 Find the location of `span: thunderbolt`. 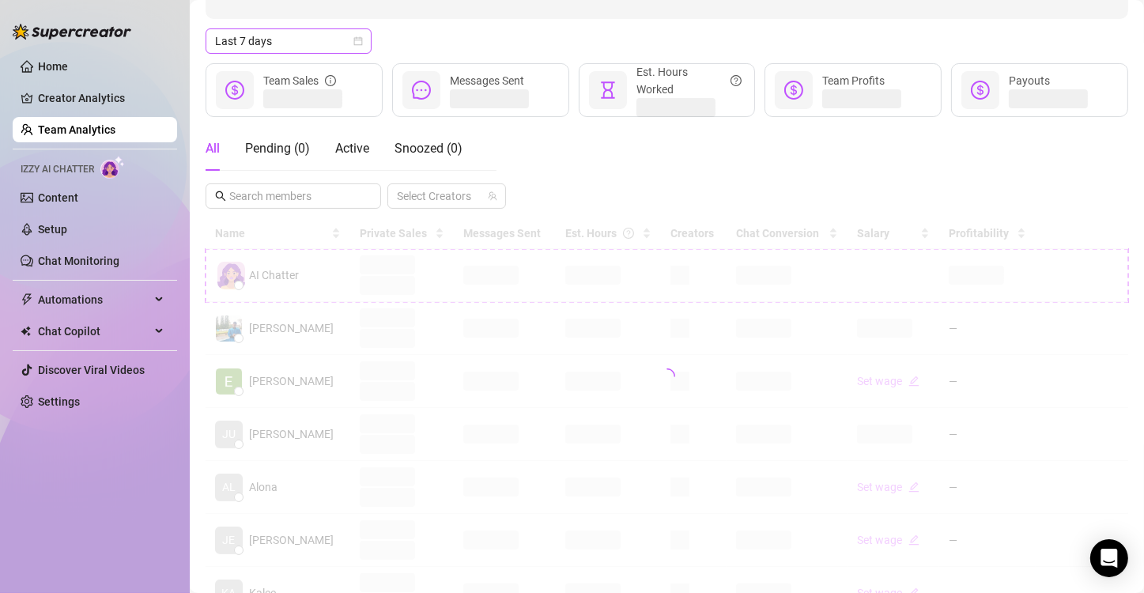

span: thunderbolt is located at coordinates (27, 300).